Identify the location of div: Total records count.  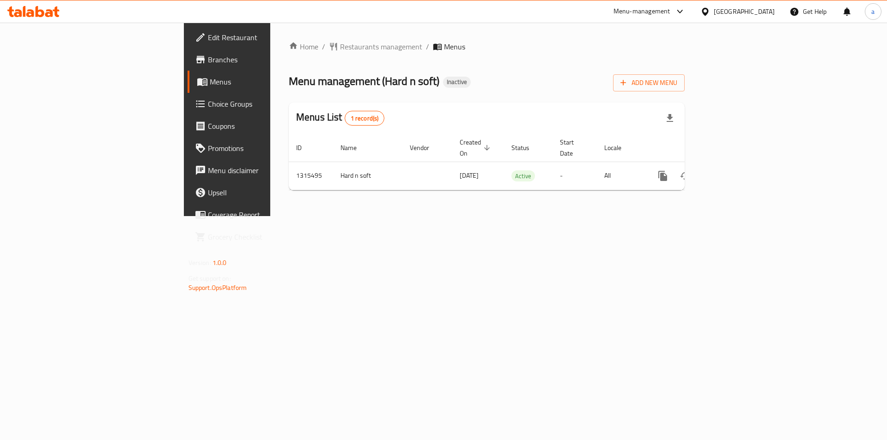
(364, 118).